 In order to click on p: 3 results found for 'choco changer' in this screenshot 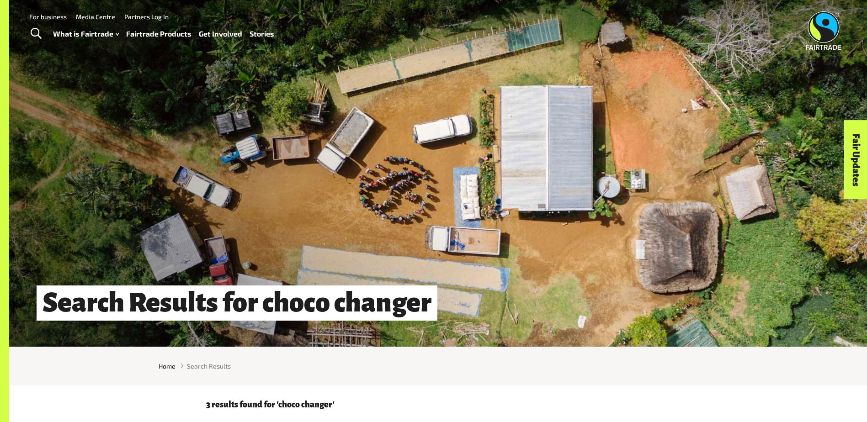, I will do `click(438, 405)`.